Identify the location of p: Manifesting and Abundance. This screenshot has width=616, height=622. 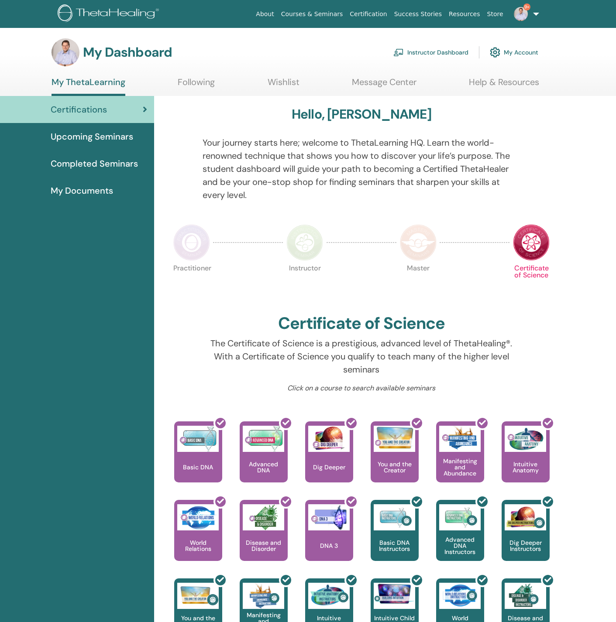
(460, 467).